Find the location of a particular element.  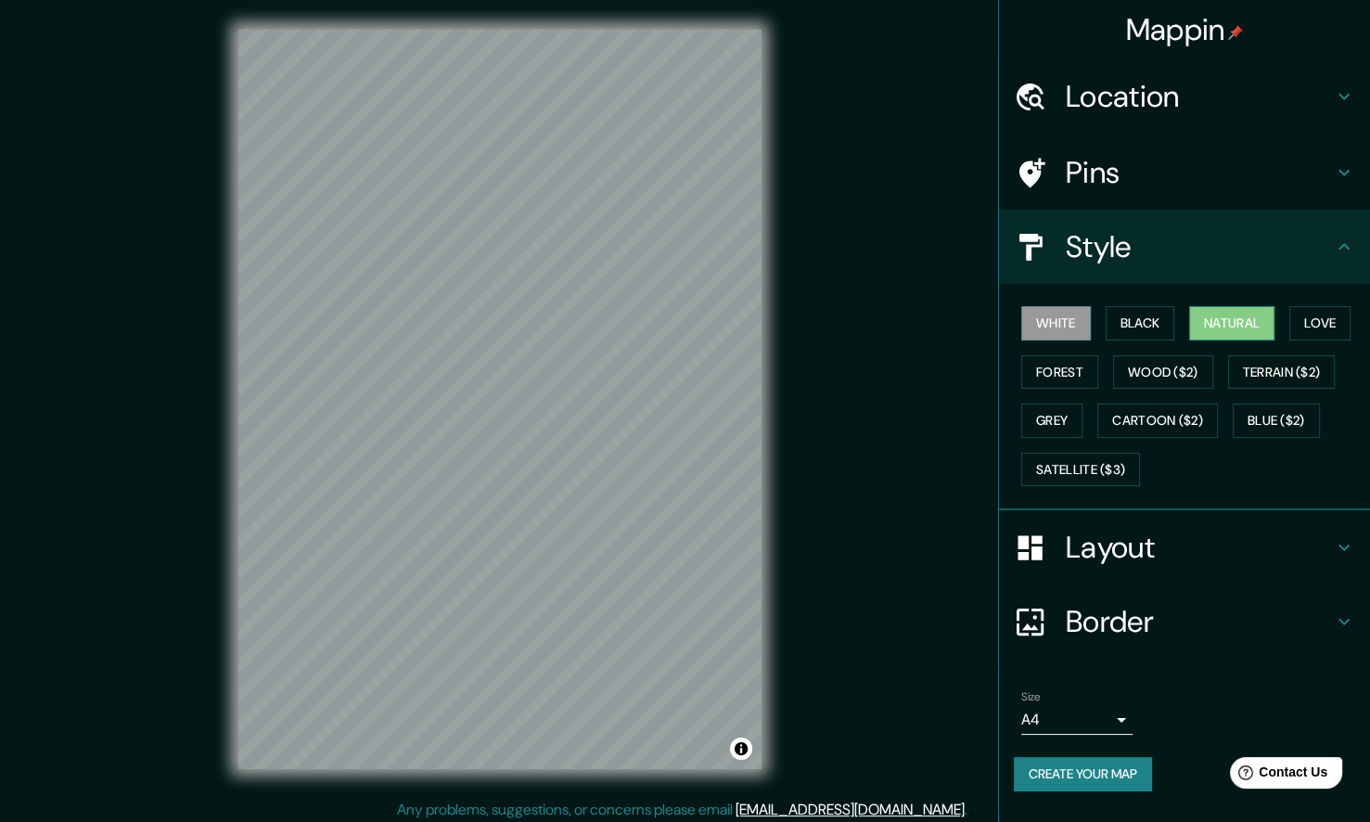

button: Forest is located at coordinates (1059, 372).